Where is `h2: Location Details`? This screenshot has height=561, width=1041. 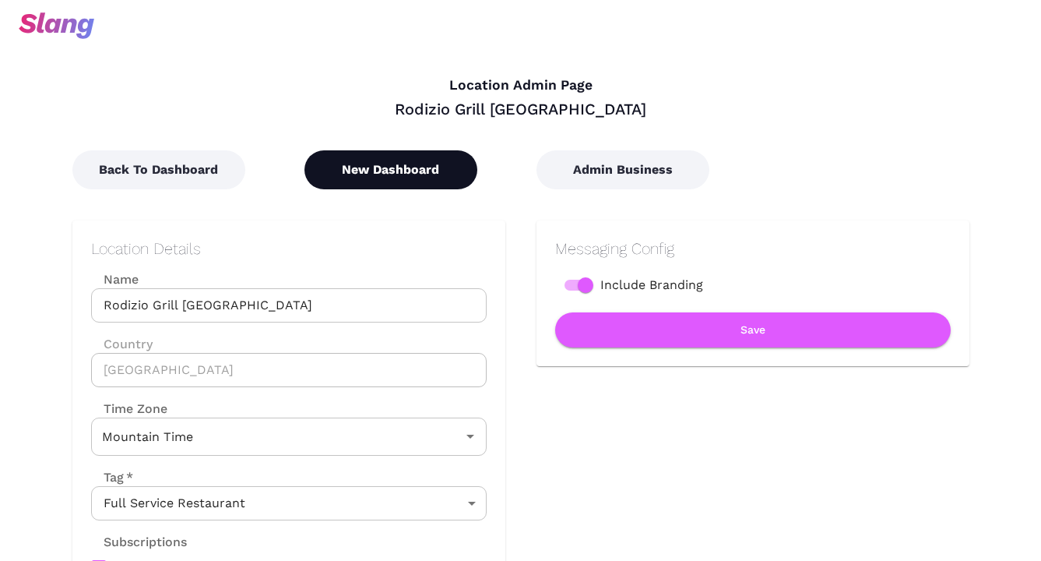 h2: Location Details is located at coordinates (289, 248).